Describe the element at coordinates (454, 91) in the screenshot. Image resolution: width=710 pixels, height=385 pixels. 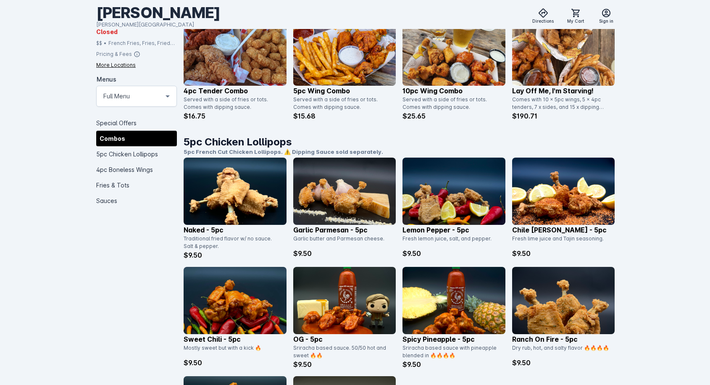
I see `p: 10pc Wing Combo` at that location.